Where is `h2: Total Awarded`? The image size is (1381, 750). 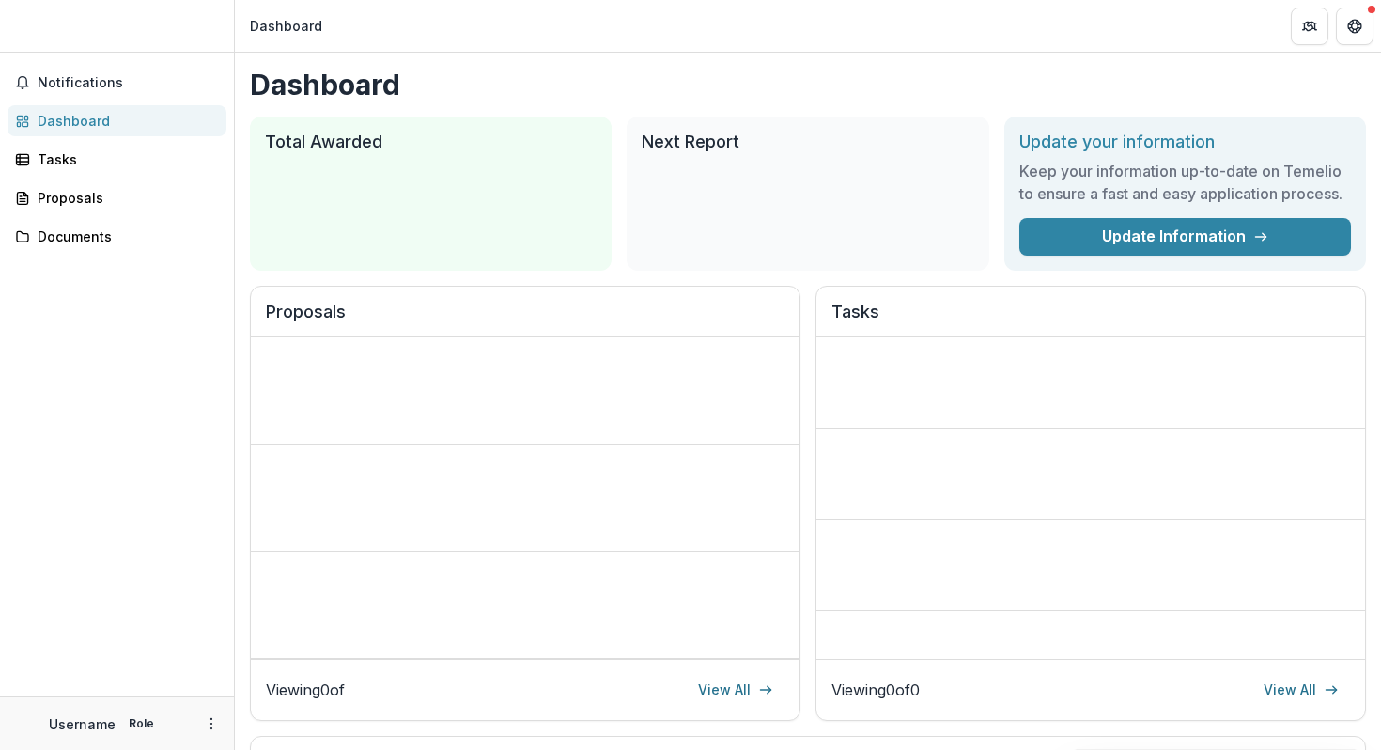
h2: Total Awarded is located at coordinates (430, 142).